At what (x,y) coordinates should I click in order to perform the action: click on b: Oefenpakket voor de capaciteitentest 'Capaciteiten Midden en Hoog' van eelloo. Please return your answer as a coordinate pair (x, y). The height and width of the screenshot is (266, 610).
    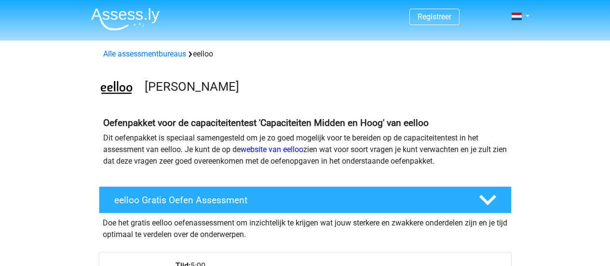
    Looking at the image, I should click on (266, 122).